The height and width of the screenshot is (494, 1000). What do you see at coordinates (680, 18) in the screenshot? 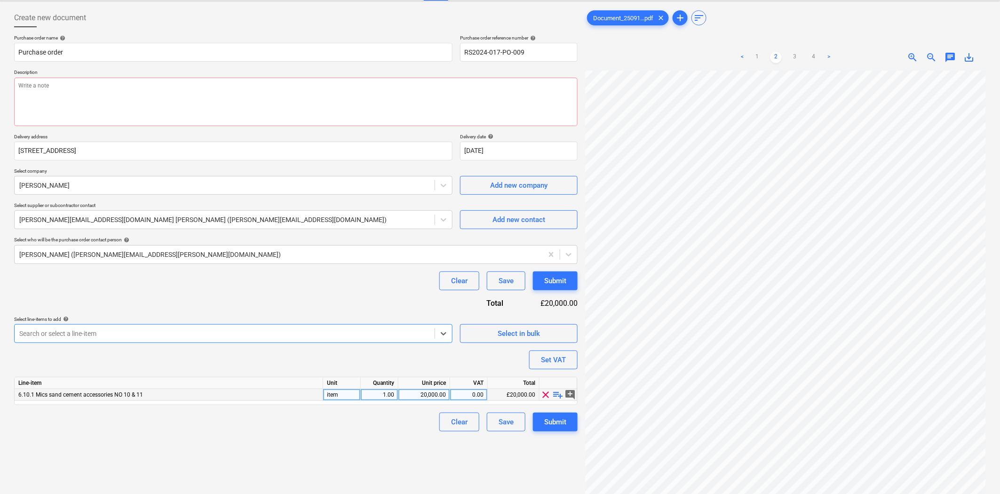
I see `span: add` at bounding box center [680, 18].